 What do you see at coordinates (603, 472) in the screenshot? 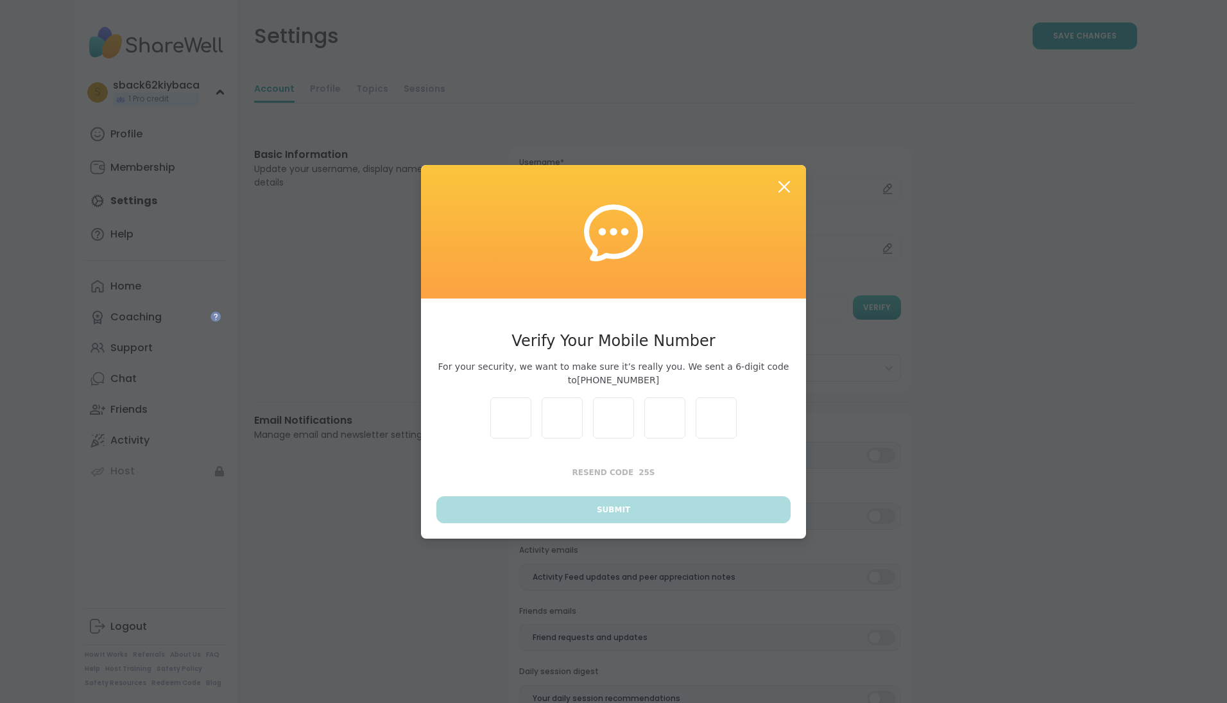
I see `span: Resend Code` at bounding box center [603, 472].